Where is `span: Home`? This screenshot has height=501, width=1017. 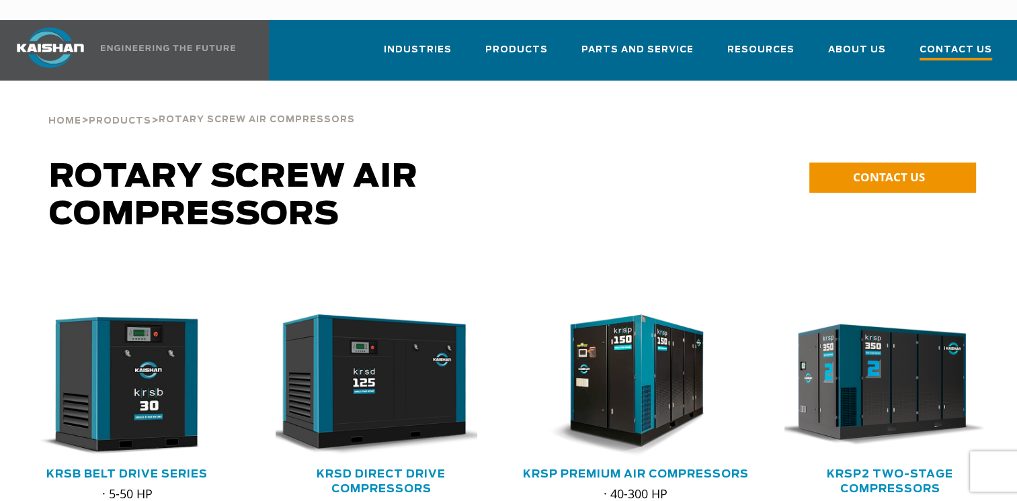
span: Home is located at coordinates (65, 121).